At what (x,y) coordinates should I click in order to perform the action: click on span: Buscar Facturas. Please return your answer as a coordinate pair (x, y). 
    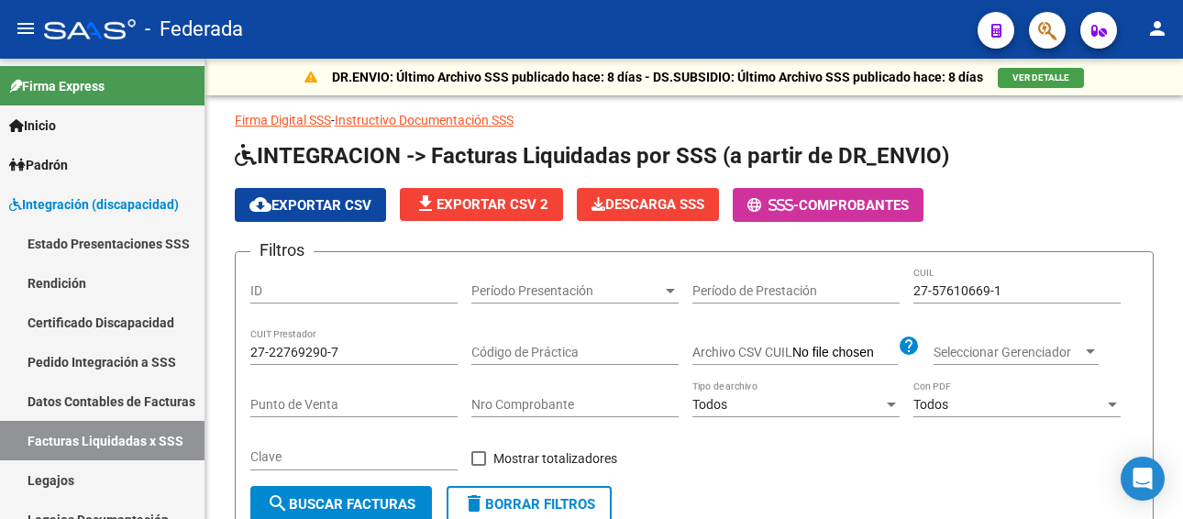
    Looking at the image, I should click on (341, 505).